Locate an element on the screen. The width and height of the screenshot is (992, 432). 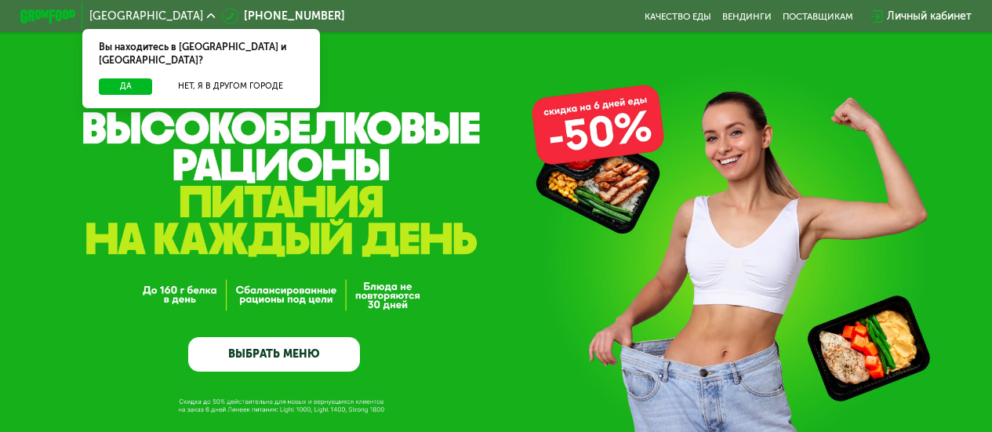
a: Вендинги is located at coordinates (746, 16).